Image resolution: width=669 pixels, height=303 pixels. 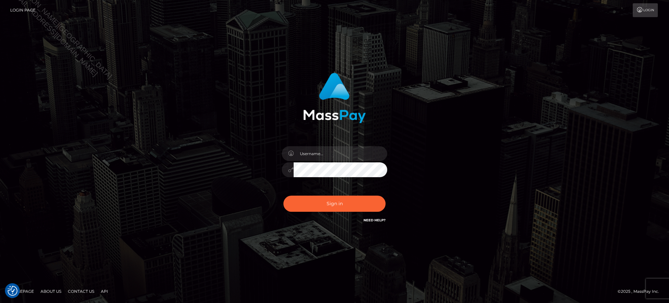 What do you see at coordinates (51, 291) in the screenshot?
I see `a: About Us` at bounding box center [51, 291].